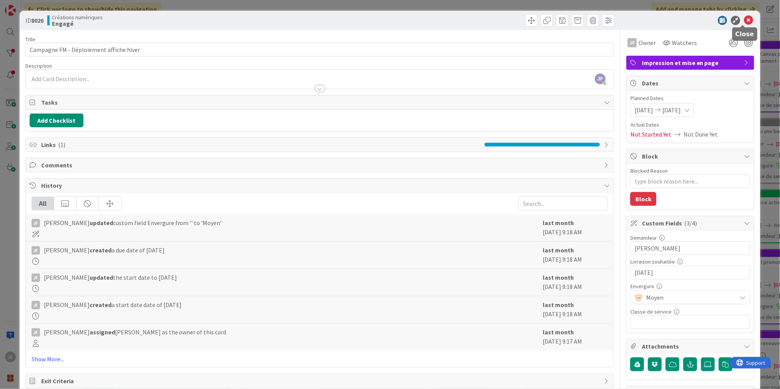 This screenshot has height=389, width=780. What do you see at coordinates (700, 134) in the screenshot?
I see `span: Not Done Yet` at bounding box center [700, 134].